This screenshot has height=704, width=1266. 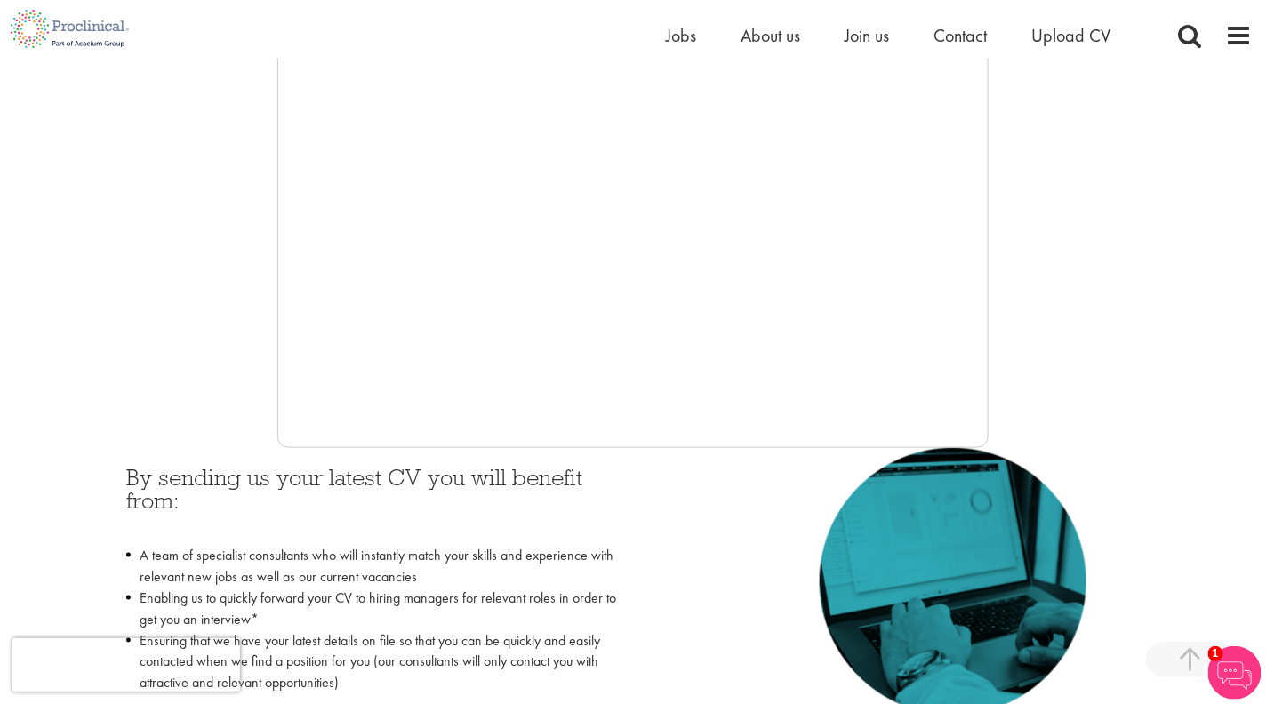 I want to click on span: About us, so click(x=770, y=36).